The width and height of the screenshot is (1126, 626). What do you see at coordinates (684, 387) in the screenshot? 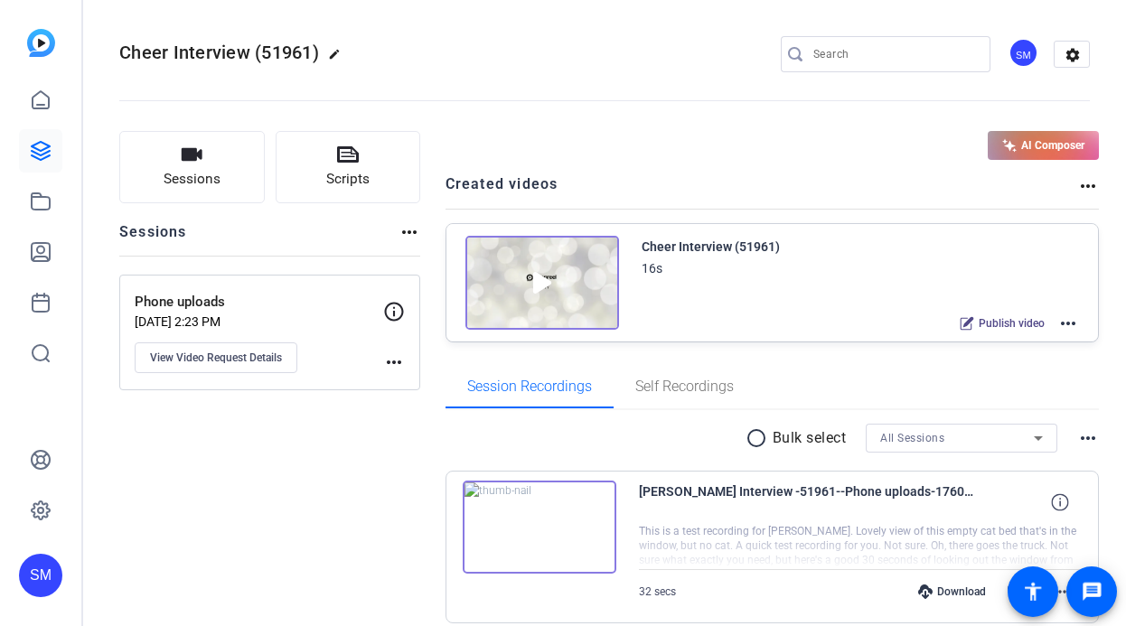
I see `span: Self Recordings` at bounding box center [684, 387].